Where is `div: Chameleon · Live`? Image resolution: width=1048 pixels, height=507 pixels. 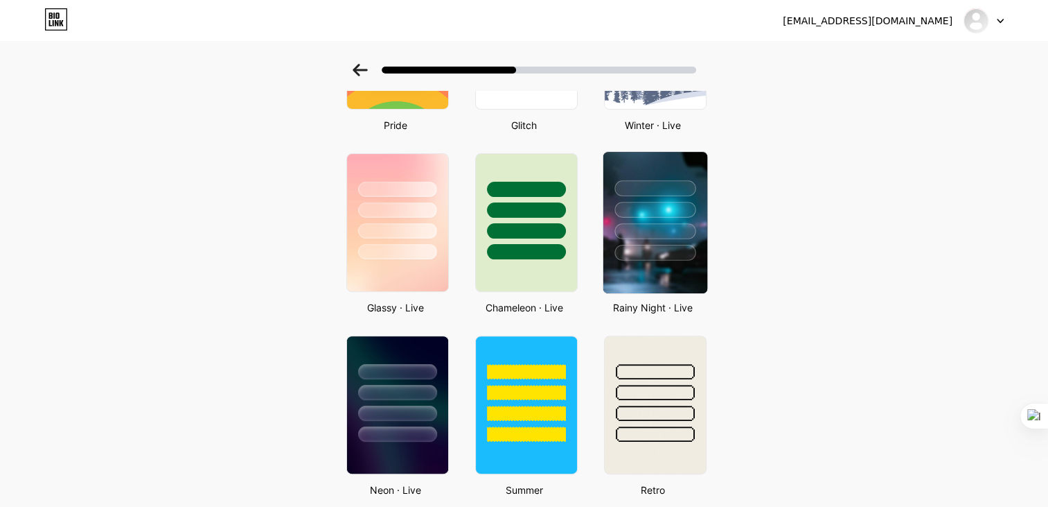 div: Chameleon · Live is located at coordinates (525, 307).